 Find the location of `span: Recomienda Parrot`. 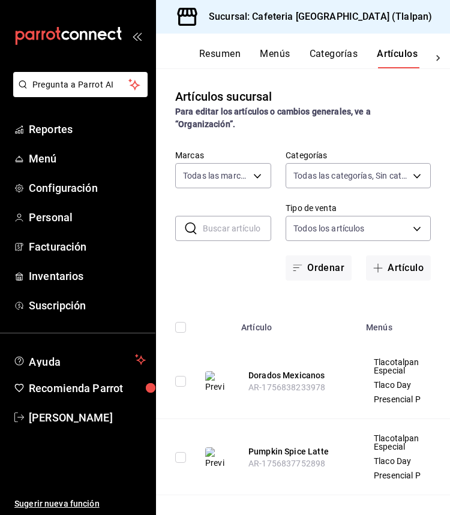

span: Recomienda Parrot is located at coordinates (87, 388).